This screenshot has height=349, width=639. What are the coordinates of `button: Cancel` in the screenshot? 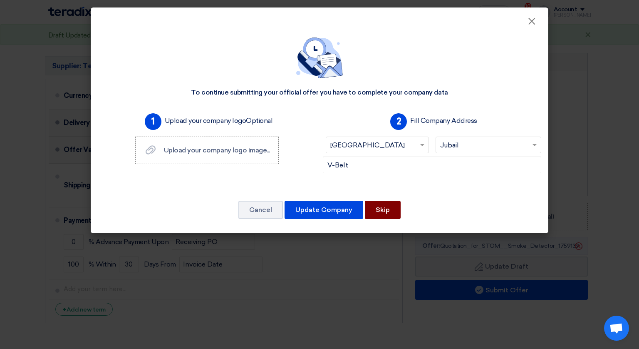 It's located at (260, 210).